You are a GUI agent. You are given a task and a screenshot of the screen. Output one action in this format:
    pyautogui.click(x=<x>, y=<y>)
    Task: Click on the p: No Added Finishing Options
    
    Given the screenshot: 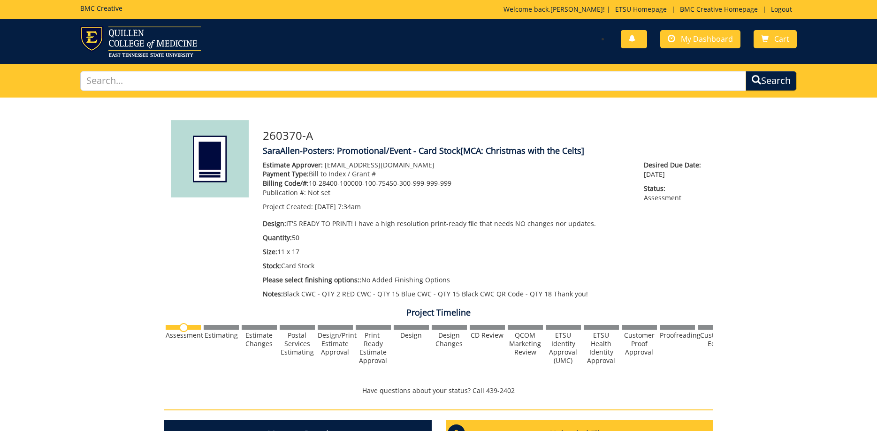 What is the action you would take?
    pyautogui.click(x=446, y=280)
    